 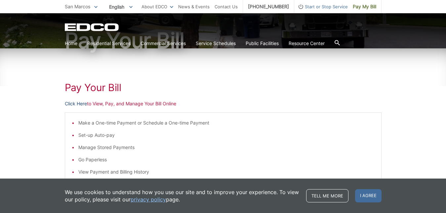 I want to click on li: Make a One-time Payment or Schedule a One-time Payment, so click(x=227, y=123).